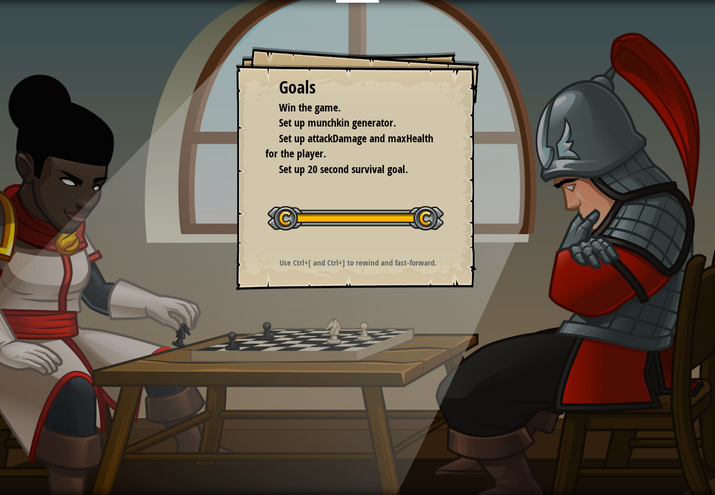  Describe the element at coordinates (337, 122) in the screenshot. I see `span: Set up munchkin generator.` at that location.